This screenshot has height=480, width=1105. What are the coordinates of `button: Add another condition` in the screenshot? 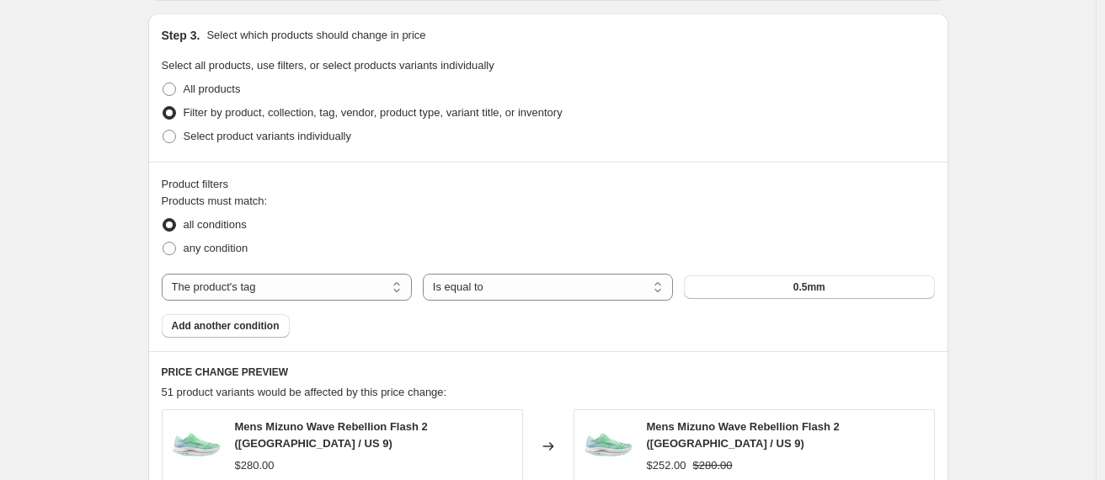 It's located at (226, 326).